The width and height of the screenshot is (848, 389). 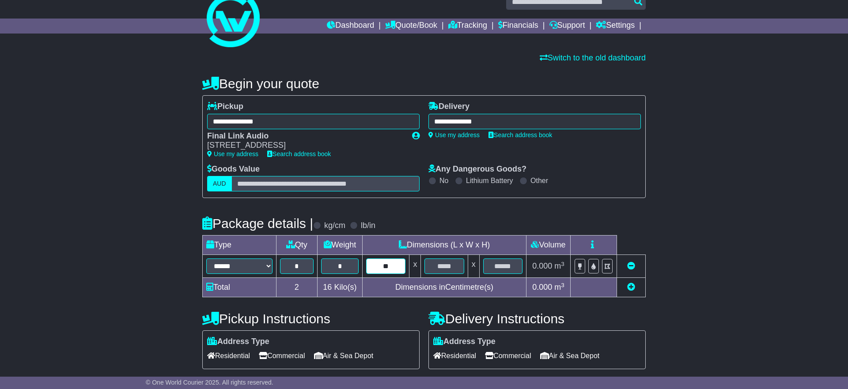 What do you see at coordinates (368, 226) in the screenshot?
I see `label: lb/in` at bounding box center [368, 226].